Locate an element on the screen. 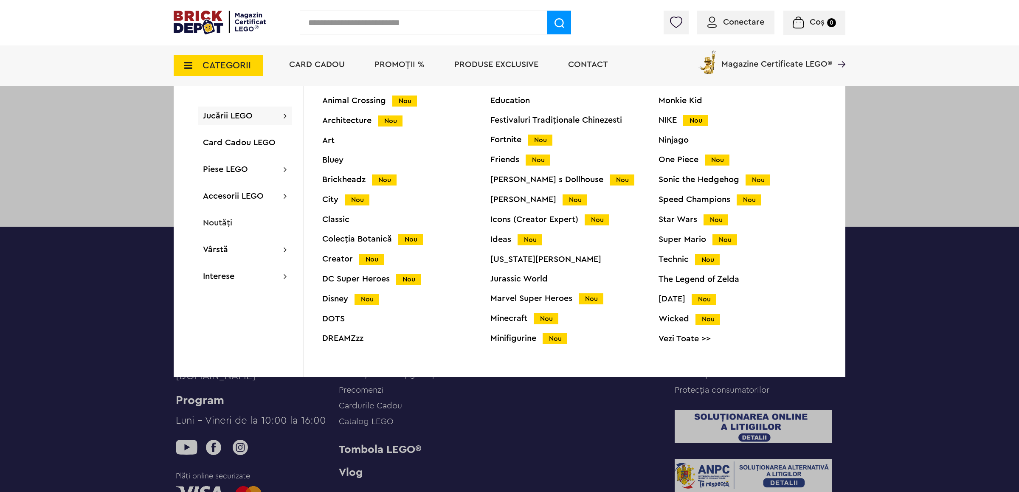 This screenshot has width=1019, height=492. a: PROMOȚII % is located at coordinates (400, 65).